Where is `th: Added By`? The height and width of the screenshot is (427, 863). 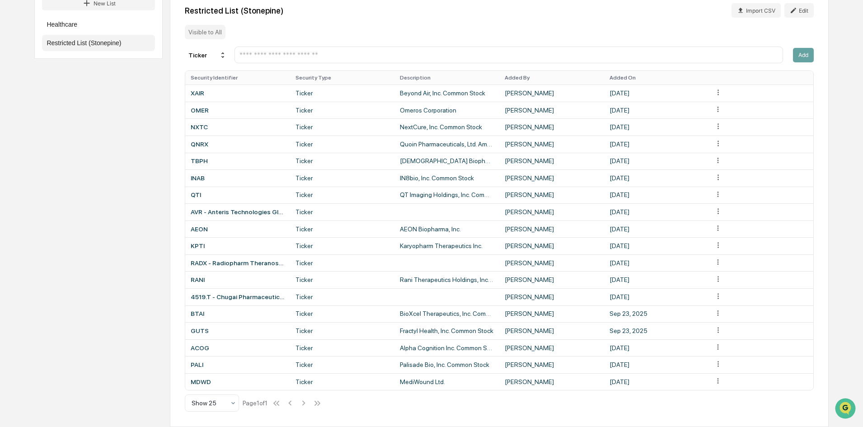 th: Added By is located at coordinates (552, 78).